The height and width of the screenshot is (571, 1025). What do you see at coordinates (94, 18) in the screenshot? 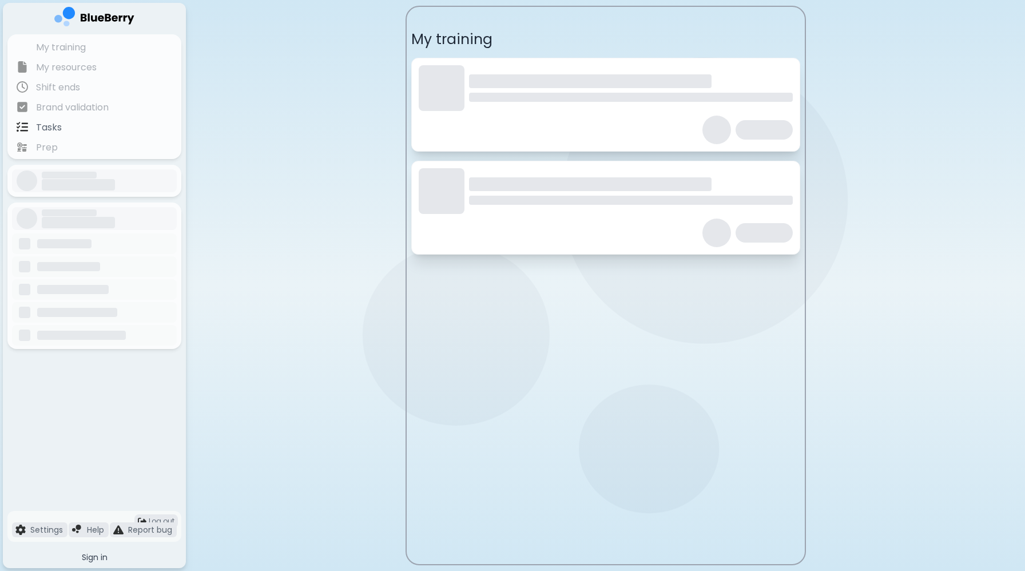
I see `img: company logo` at bounding box center [94, 18].